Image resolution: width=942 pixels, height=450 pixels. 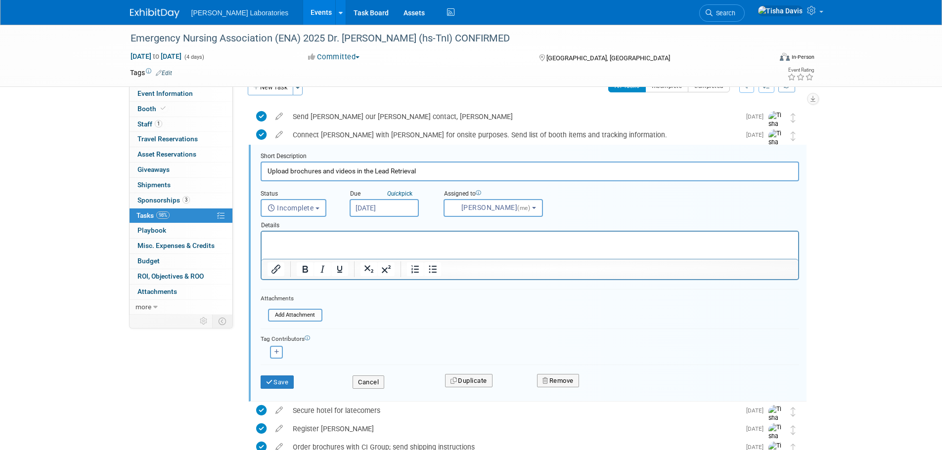 What do you see at coordinates (181, 231) in the screenshot?
I see `a: Playbook` at bounding box center [181, 231].